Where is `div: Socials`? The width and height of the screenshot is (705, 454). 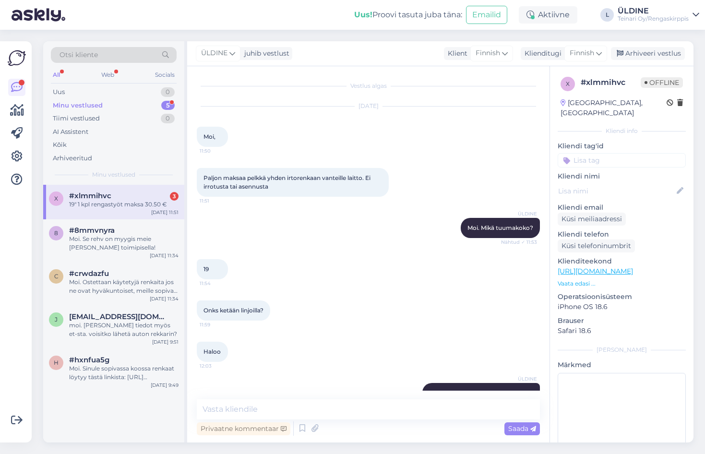 div: Socials is located at coordinates (165, 75).